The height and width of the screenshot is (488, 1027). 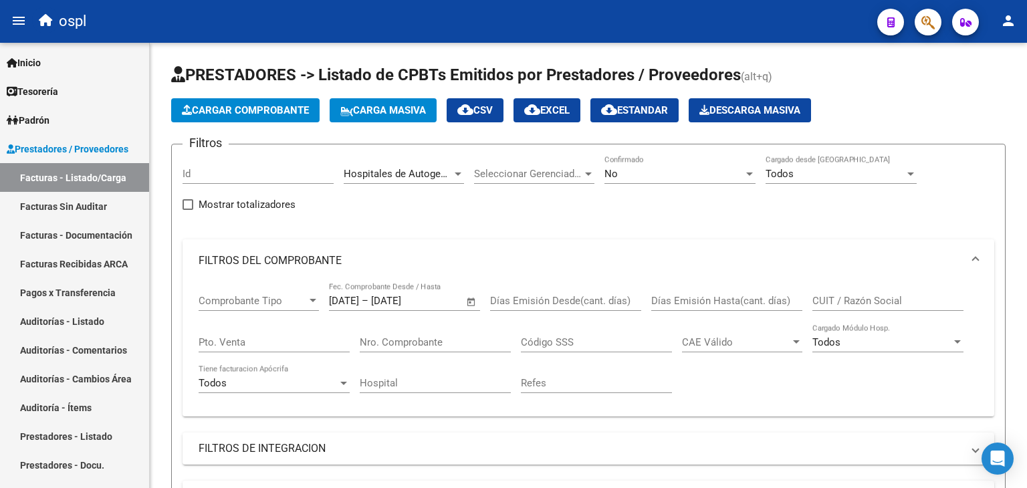 What do you see at coordinates (245, 110) in the screenshot?
I see `button: Cargar Comprobante` at bounding box center [245, 110].